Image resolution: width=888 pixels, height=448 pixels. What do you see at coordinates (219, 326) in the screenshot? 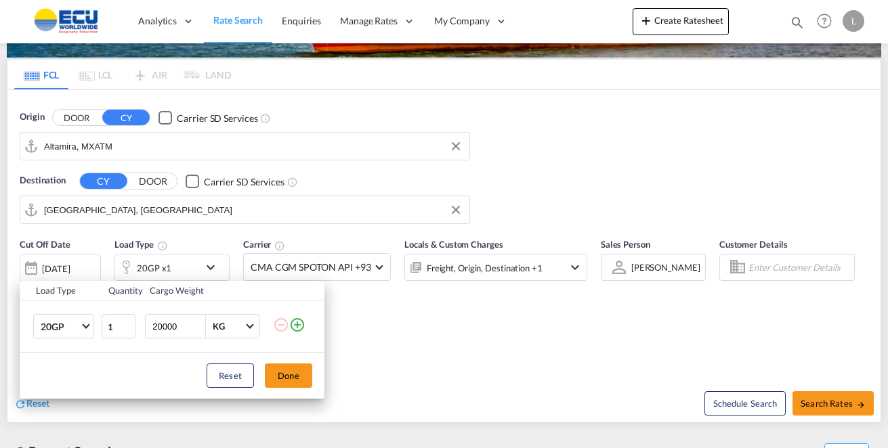
I see `div: KG` at bounding box center [219, 326].